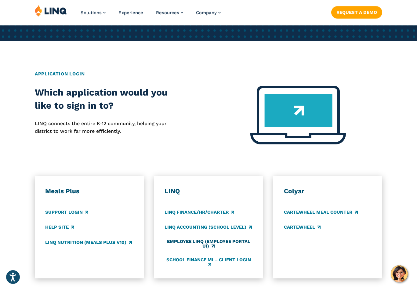 Image resolution: width=417 pixels, height=290 pixels. I want to click on h3: LINQ, so click(208, 191).